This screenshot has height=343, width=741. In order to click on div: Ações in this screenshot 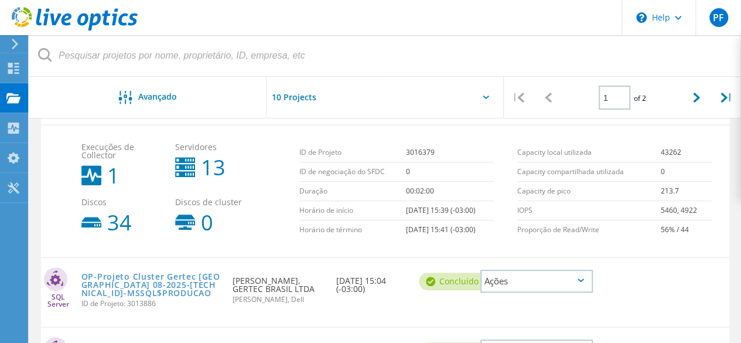, I will do `click(537, 281)`.